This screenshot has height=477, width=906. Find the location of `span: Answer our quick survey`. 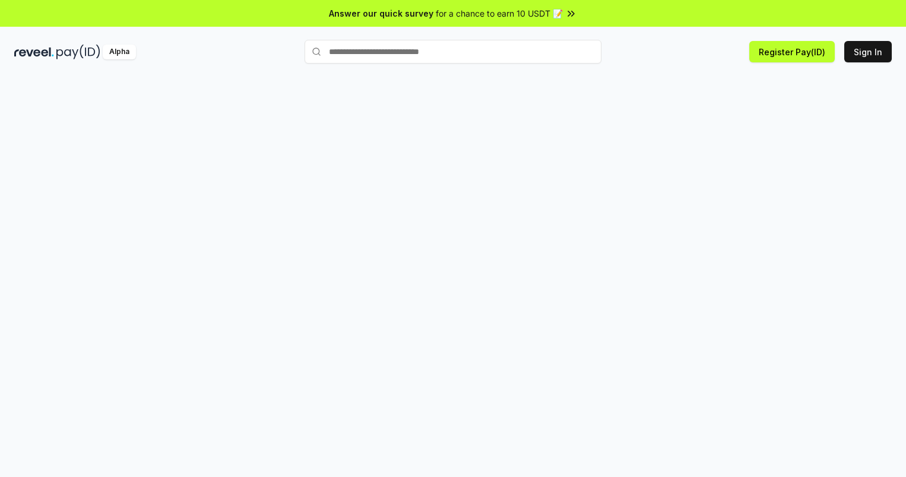

span: Answer our quick survey is located at coordinates (381, 13).